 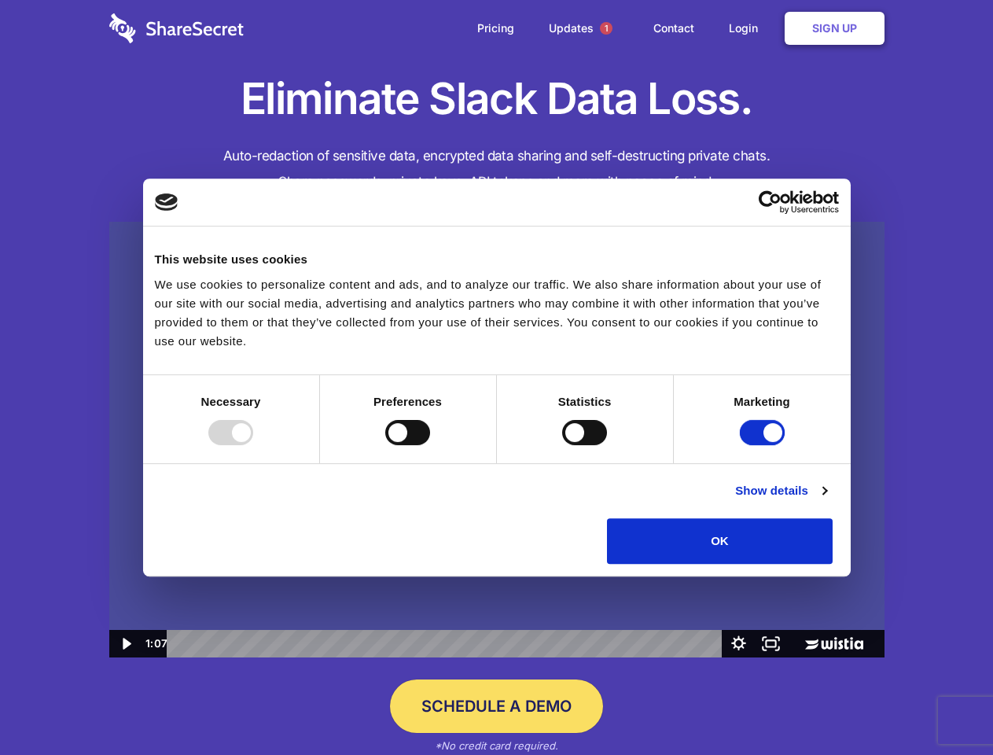 What do you see at coordinates (125, 643) in the screenshot?
I see `button: Play Video` at bounding box center [125, 643].